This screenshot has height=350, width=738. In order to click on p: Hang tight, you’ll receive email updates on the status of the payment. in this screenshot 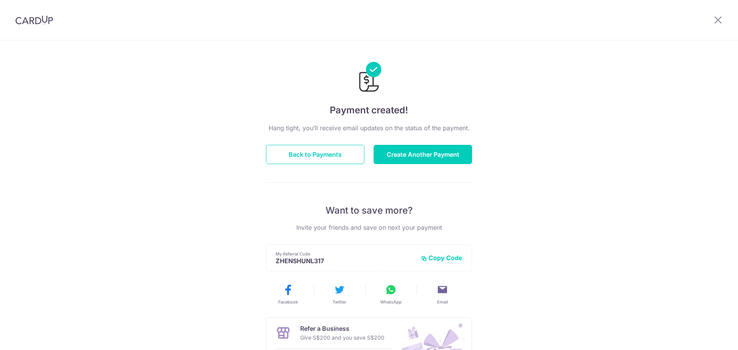, I will do `click(369, 128)`.